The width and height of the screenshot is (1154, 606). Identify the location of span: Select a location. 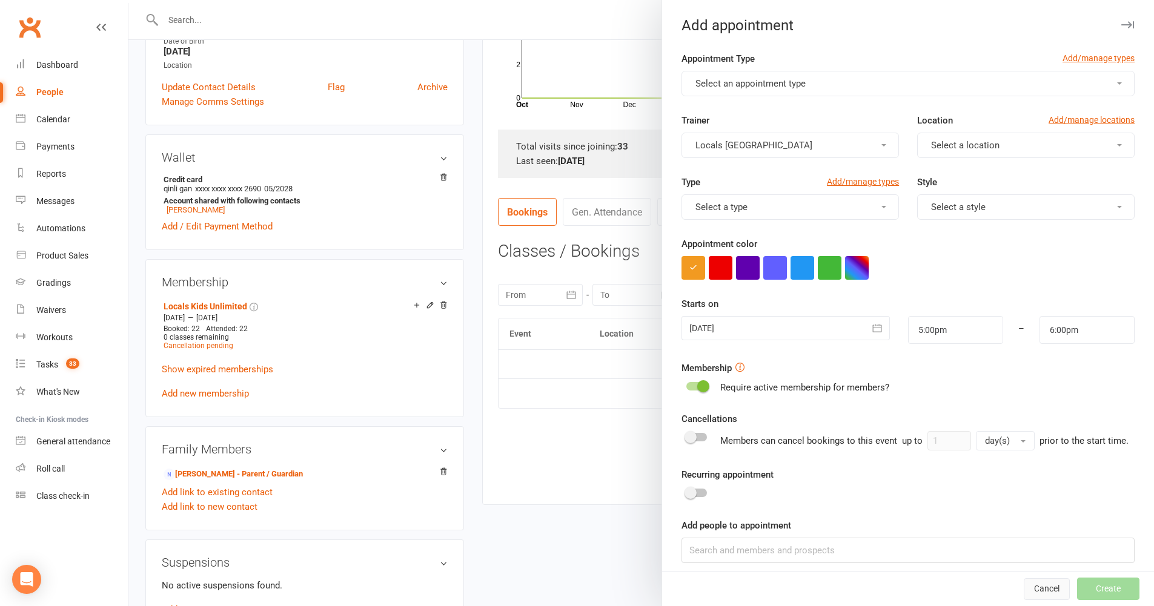
(965, 145).